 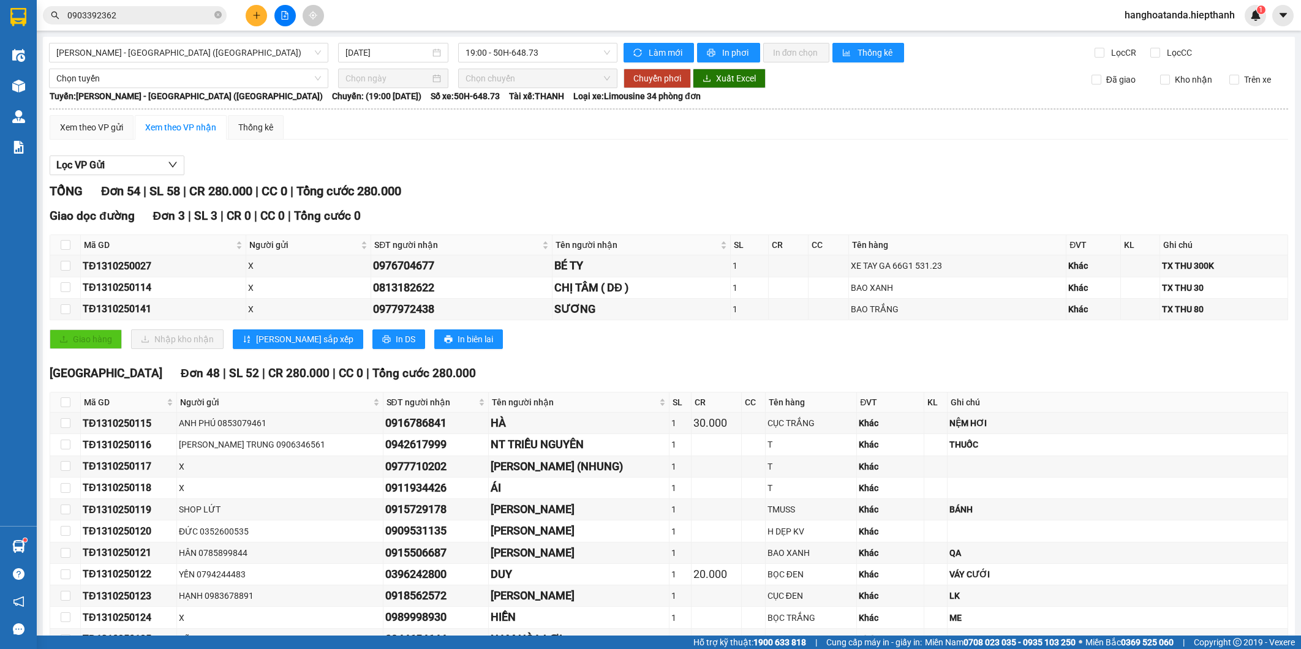 What do you see at coordinates (129, 531) in the screenshot?
I see `td: TĐ1310250120` at bounding box center [129, 531].